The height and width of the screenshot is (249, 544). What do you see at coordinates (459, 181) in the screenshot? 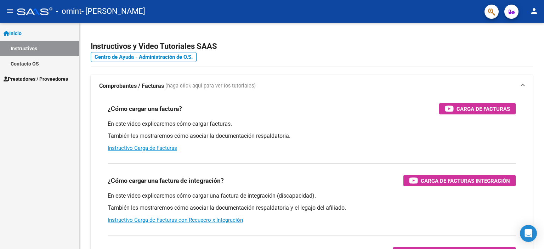
I see `button: Carga de Facturas Integración` at bounding box center [459, 181].